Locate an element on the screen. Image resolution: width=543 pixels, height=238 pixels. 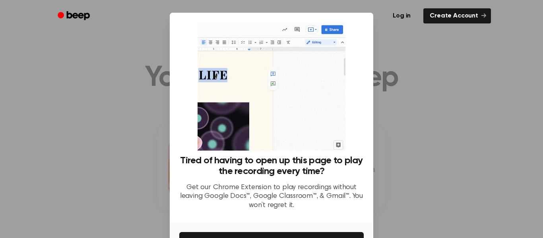
h3: Tired of having to open up this page to play the recording every time? is located at coordinates (272, 166).